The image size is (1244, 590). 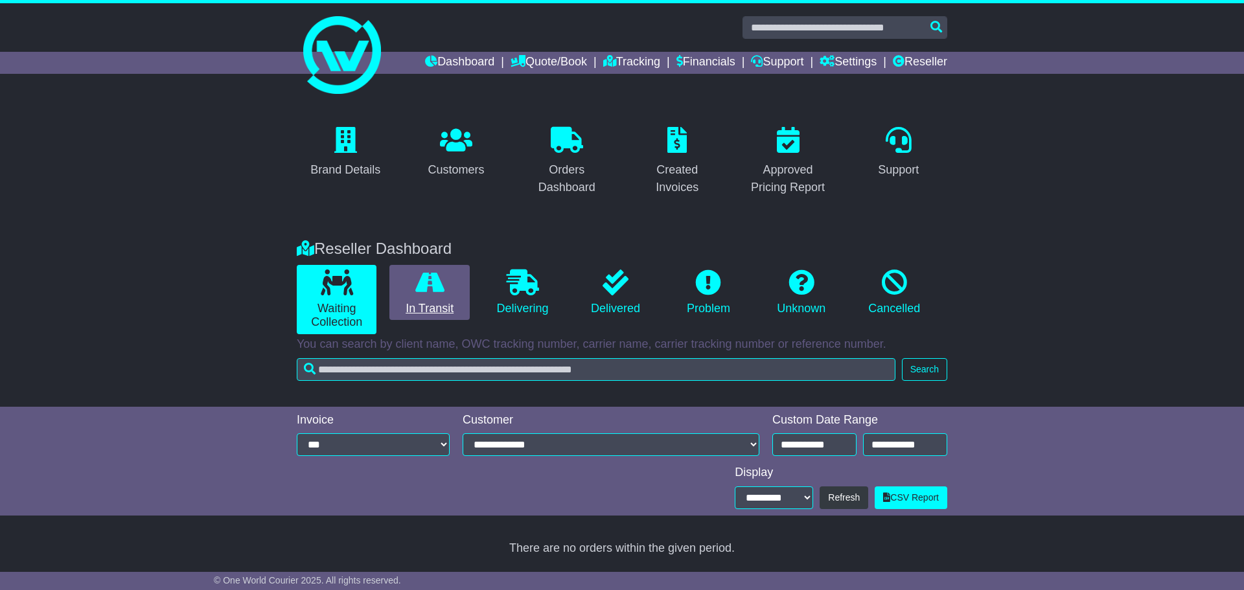 I want to click on a: Customers, so click(x=456, y=153).